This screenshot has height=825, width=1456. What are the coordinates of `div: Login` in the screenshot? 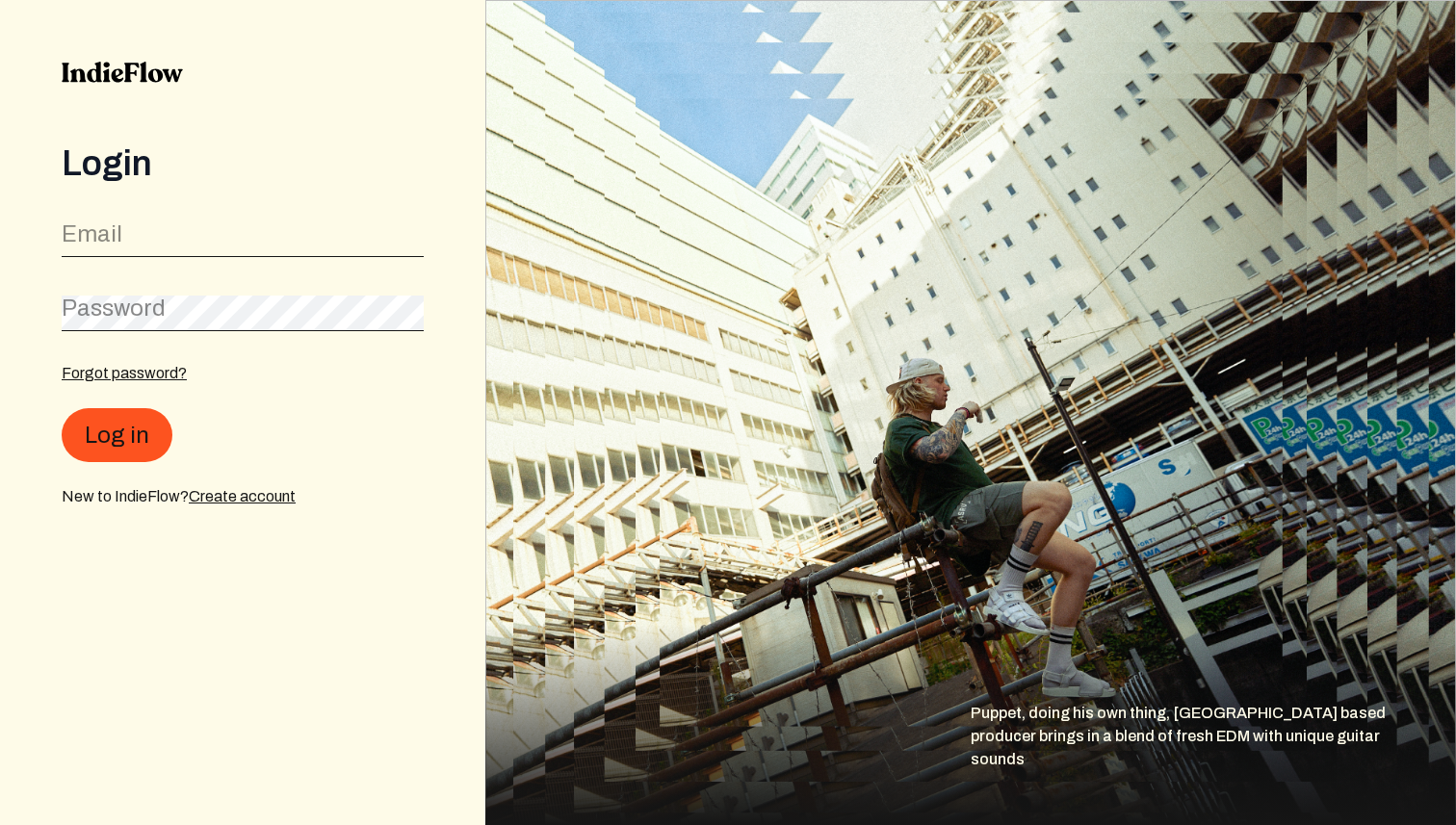 It's located at (242, 164).